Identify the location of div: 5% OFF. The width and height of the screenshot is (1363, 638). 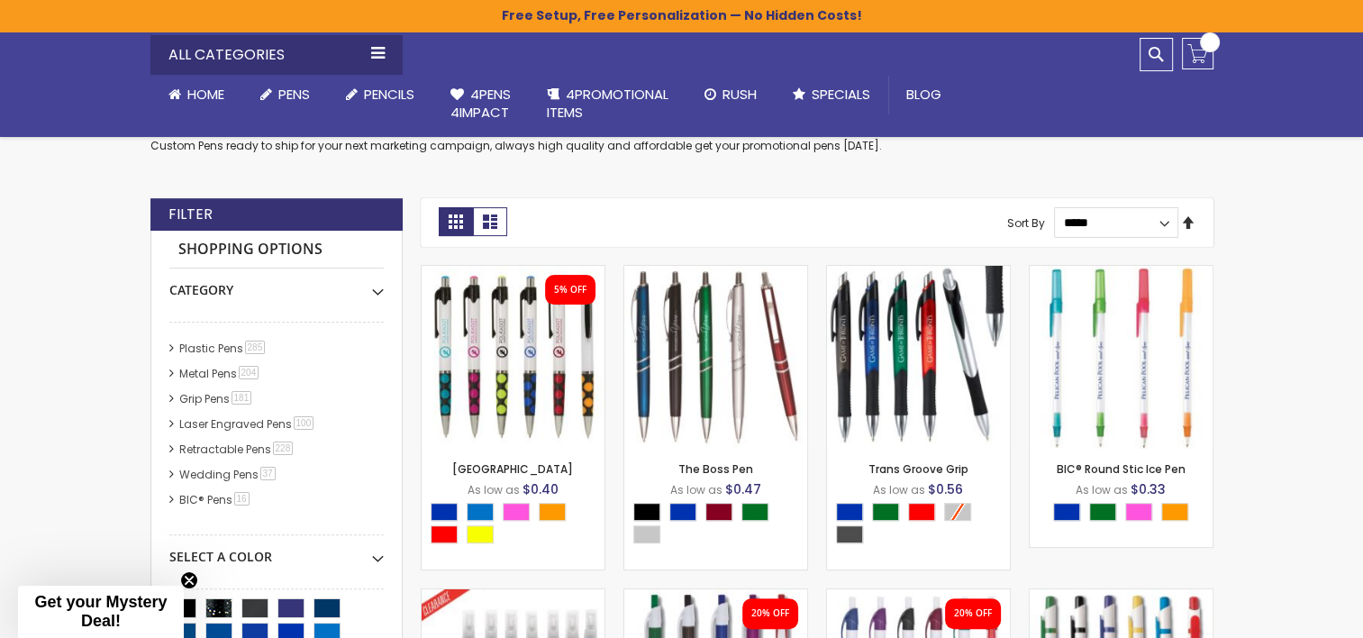
(570, 290).